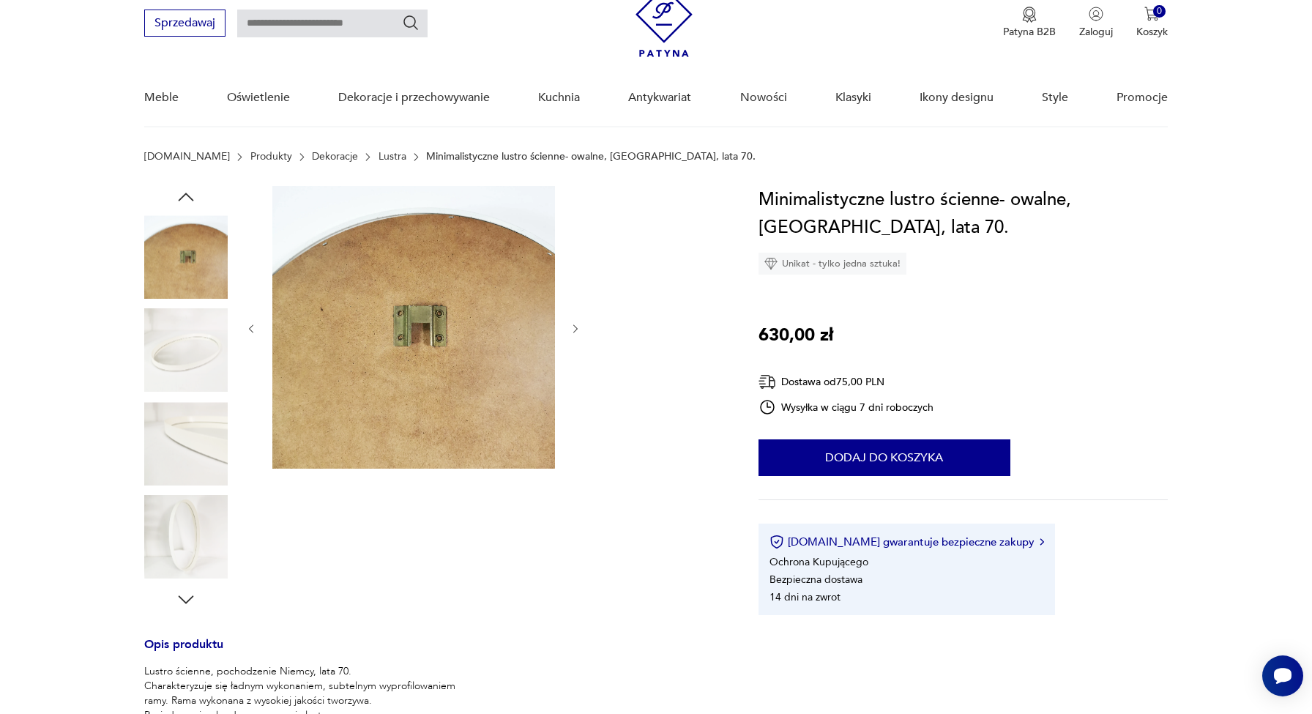 The width and height of the screenshot is (1312, 714). What do you see at coordinates (1152, 23) in the screenshot?
I see `button: 0Koszyk` at bounding box center [1152, 23].